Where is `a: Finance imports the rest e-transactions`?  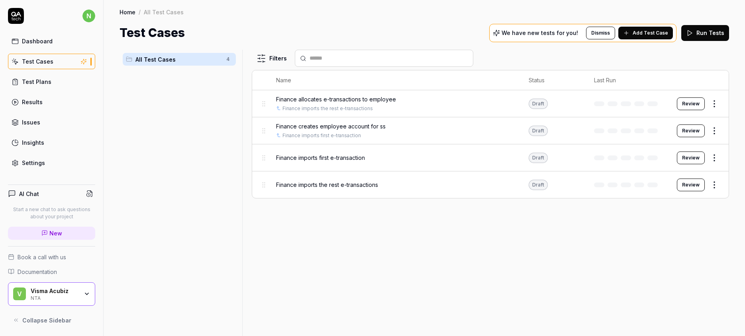
a: Finance imports the rest e-transactions is located at coordinates (327, 109).